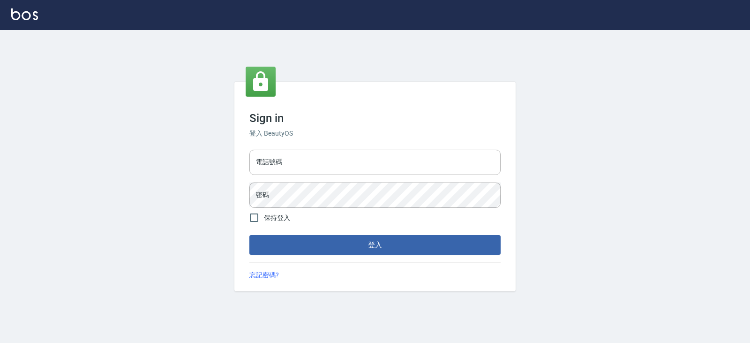  I want to click on button: 登入, so click(375, 245).